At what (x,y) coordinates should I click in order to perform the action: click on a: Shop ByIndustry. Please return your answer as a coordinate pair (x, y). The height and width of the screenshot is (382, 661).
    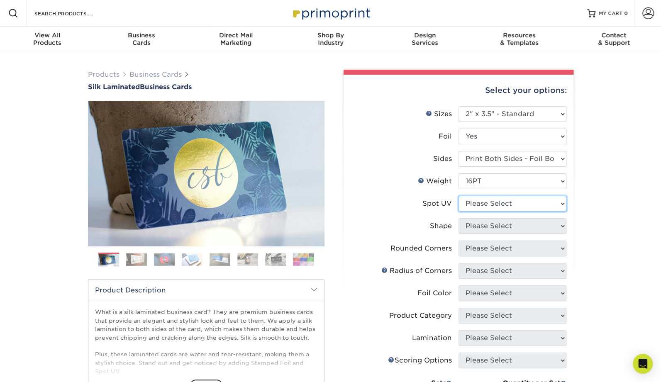
    Looking at the image, I should click on (331, 40).